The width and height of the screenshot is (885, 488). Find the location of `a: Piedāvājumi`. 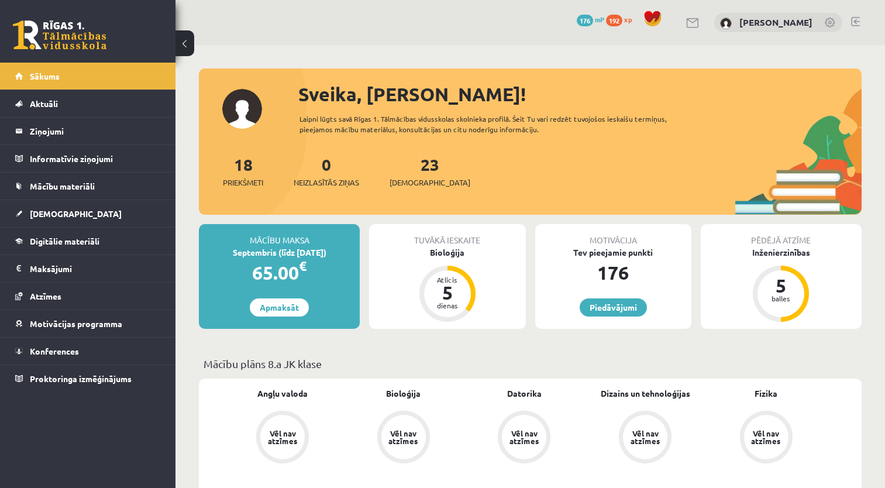

a: Piedāvājumi is located at coordinates (613, 307).